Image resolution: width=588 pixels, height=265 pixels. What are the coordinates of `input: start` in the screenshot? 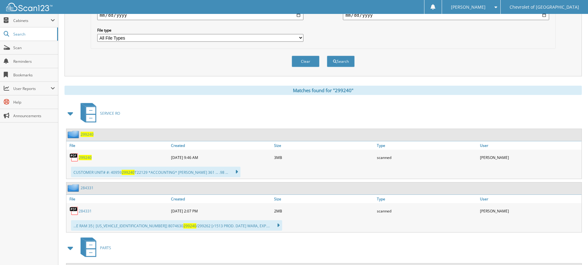 It's located at (200, 15).